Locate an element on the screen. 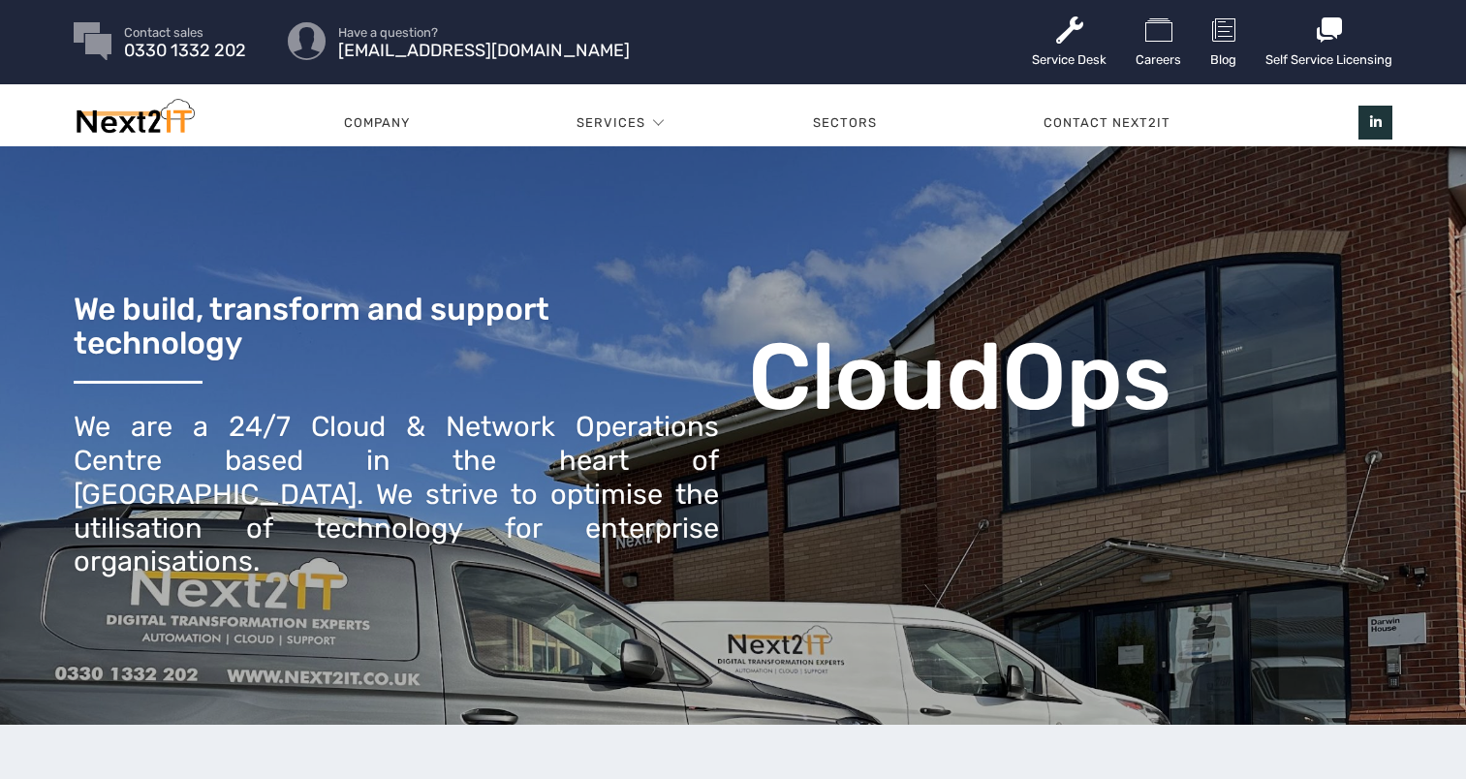 Image resolution: width=1466 pixels, height=779 pixels. span: Have a question? is located at coordinates (484, 32).